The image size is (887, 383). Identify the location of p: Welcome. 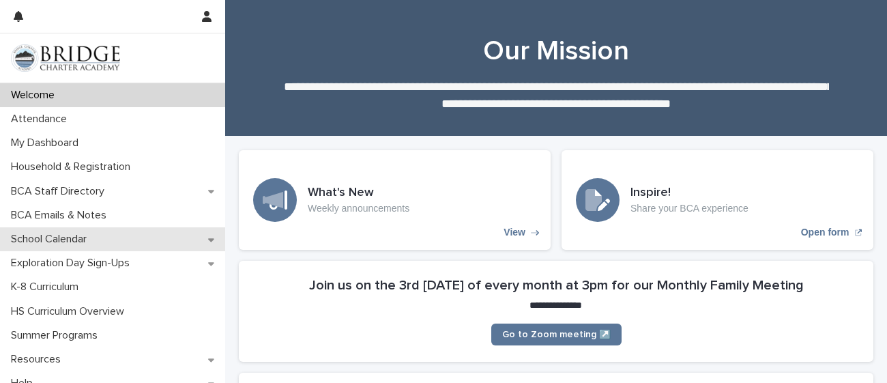
(35, 95).